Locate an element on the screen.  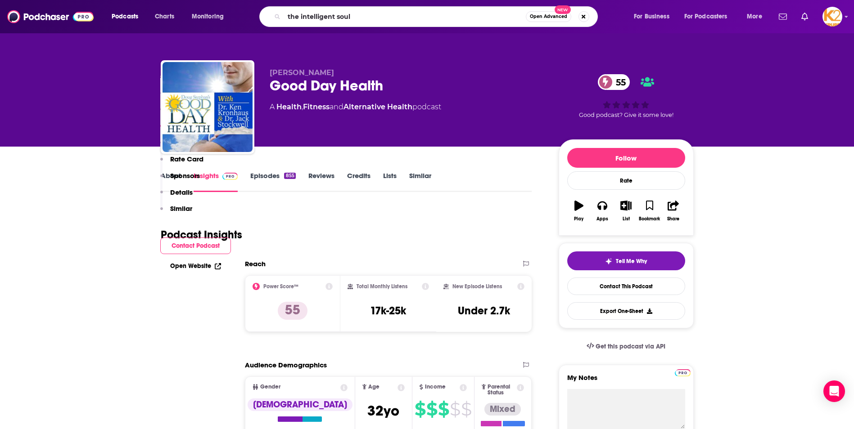
a: Similar is located at coordinates (420, 182).